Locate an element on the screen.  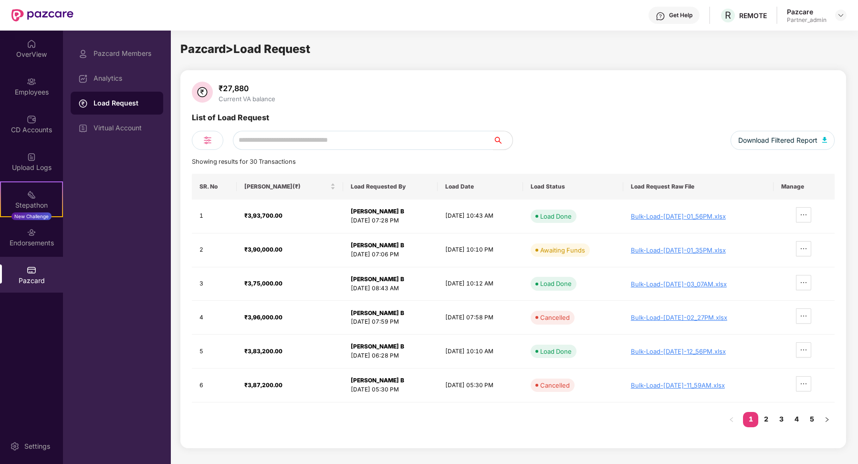
div: Pazcare is located at coordinates (806, 11).